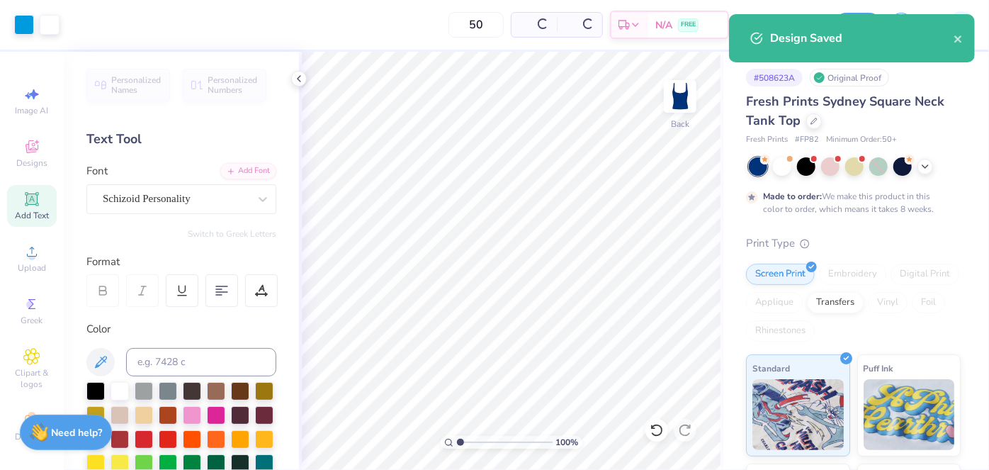  I want to click on div: Format, so click(182, 261).